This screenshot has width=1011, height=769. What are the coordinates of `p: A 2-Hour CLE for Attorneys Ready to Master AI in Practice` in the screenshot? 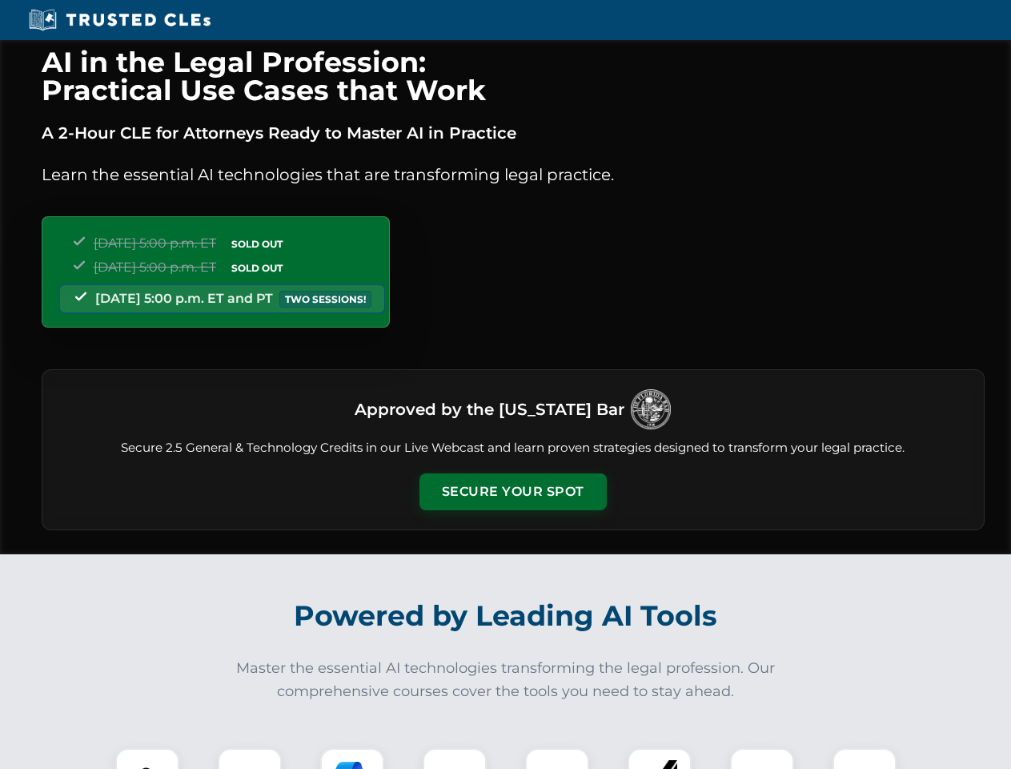 It's located at (513, 133).